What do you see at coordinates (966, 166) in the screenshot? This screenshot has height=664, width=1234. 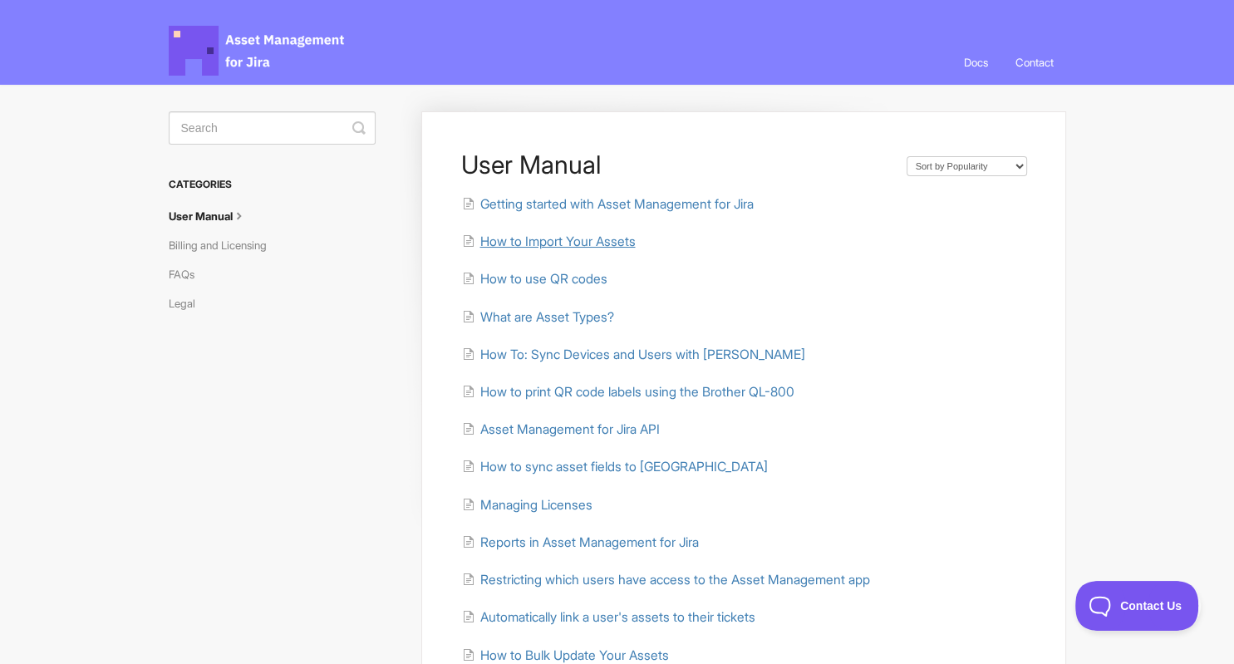 I see `select: Page reloads on selection` at bounding box center [966, 166].